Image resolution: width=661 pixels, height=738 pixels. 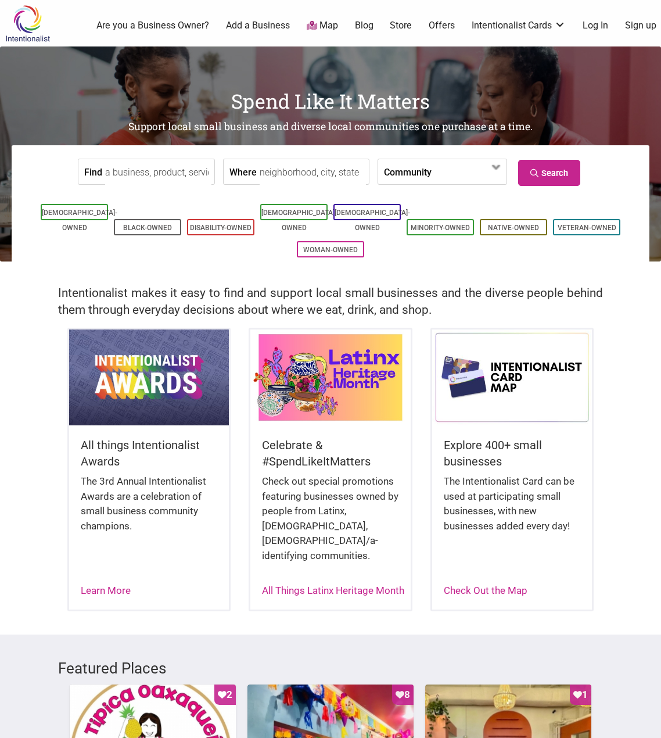 I want to click on label: Community, so click(x=408, y=171).